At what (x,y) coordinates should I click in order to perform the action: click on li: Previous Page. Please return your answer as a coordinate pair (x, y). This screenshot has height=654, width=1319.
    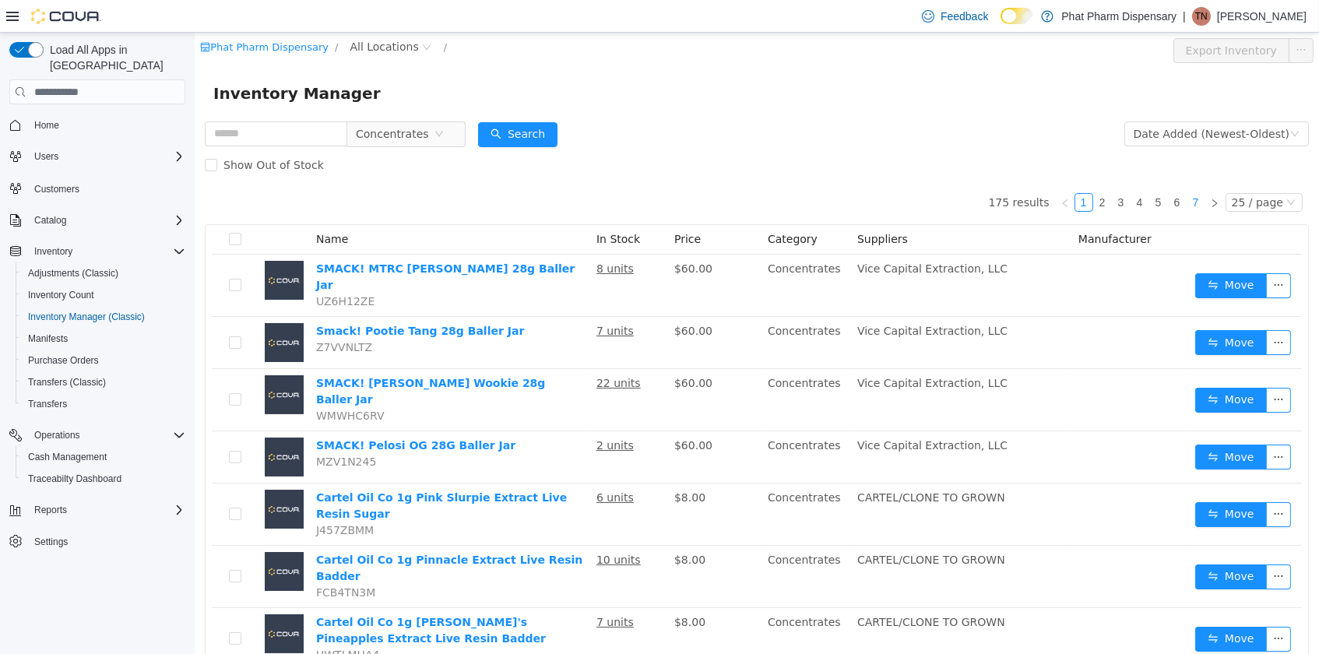
    Looking at the image, I should click on (870, 170).